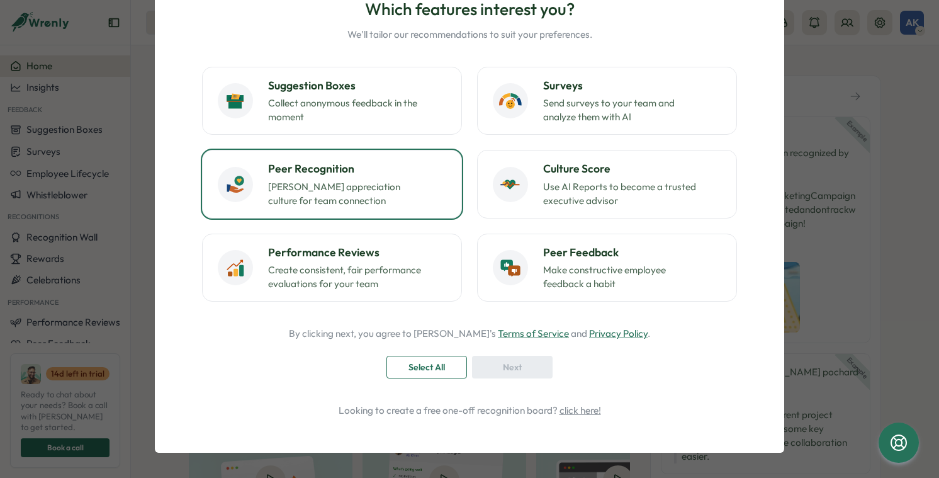 The width and height of the screenshot is (939, 478). Describe the element at coordinates (607, 184) in the screenshot. I see `button: Culture ScoreUse AI Reports to become a trusted executive advisor` at that location.